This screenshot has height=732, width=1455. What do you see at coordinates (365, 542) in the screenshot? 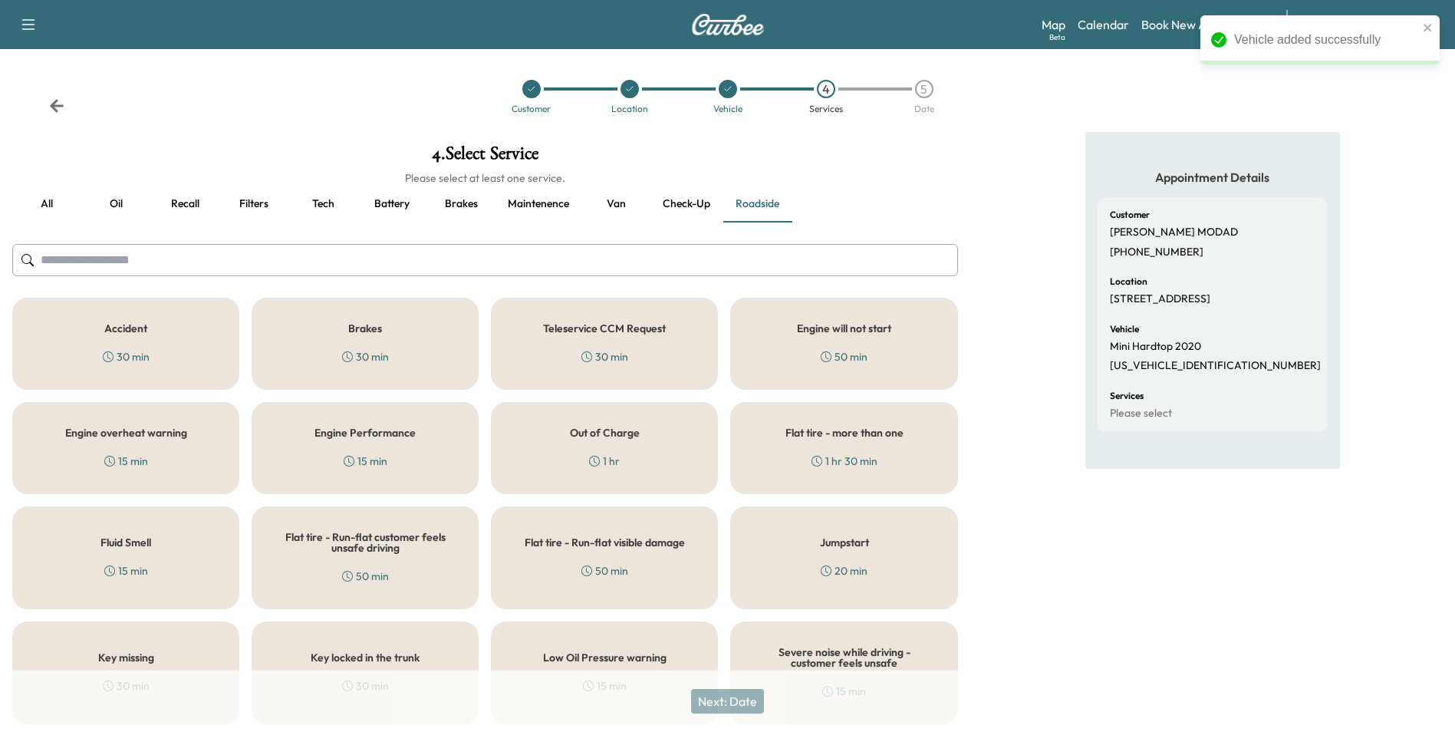
I see `h5: Flat tire - Run-flat customer feels unsafe driving` at bounding box center [365, 542].